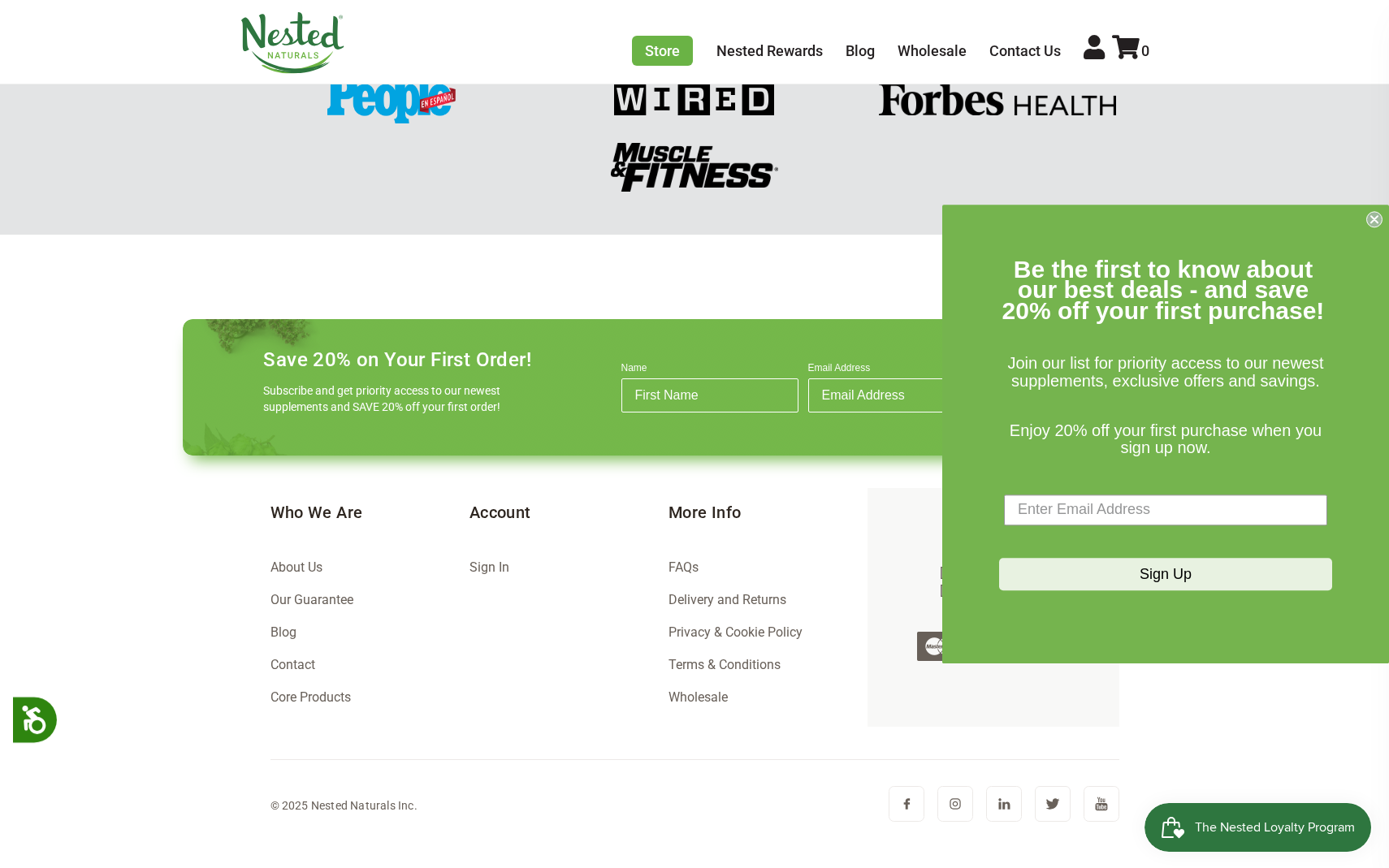  Describe the element at coordinates (1166, 434) in the screenshot. I see `div: FLYOUT Form` at that location.